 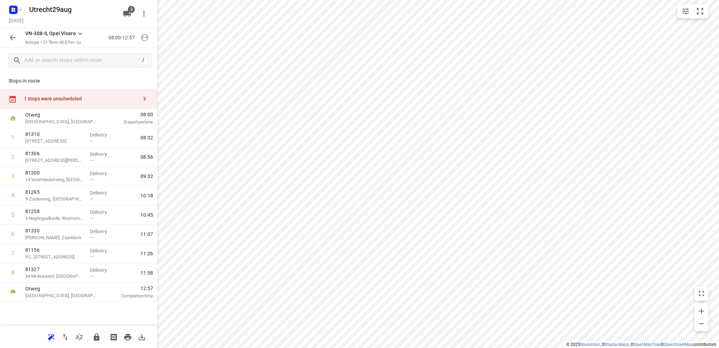 What do you see at coordinates (147, 253) in the screenshot?
I see `span: 11:26` at bounding box center [147, 253].